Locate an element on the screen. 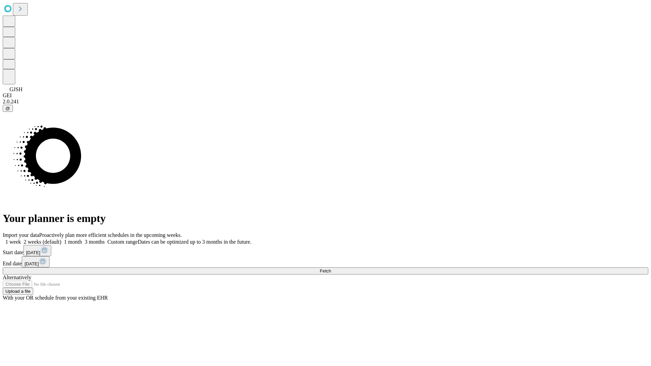 Image resolution: width=651 pixels, height=366 pixels. span: Custom range is located at coordinates (122, 242).